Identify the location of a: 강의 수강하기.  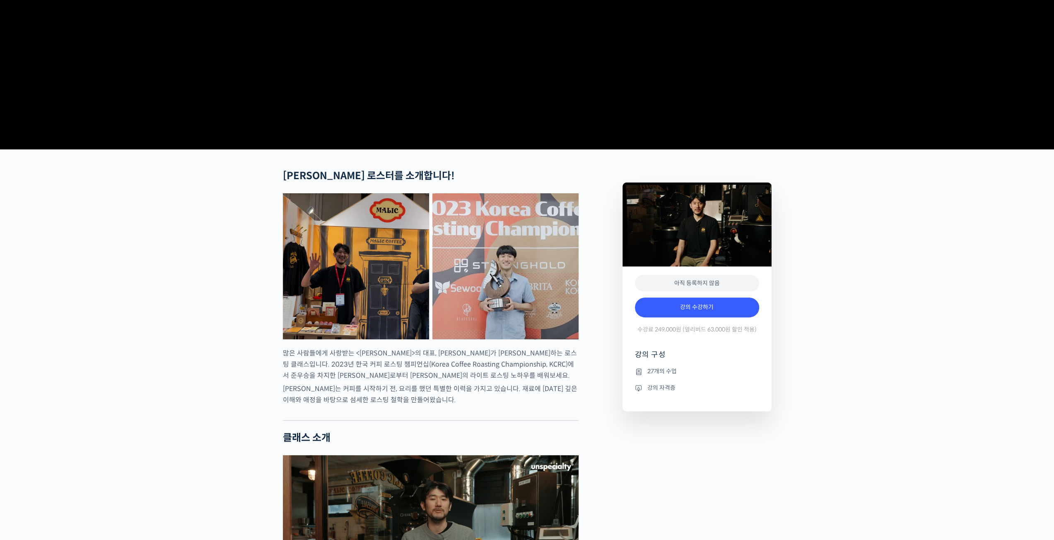
(697, 308).